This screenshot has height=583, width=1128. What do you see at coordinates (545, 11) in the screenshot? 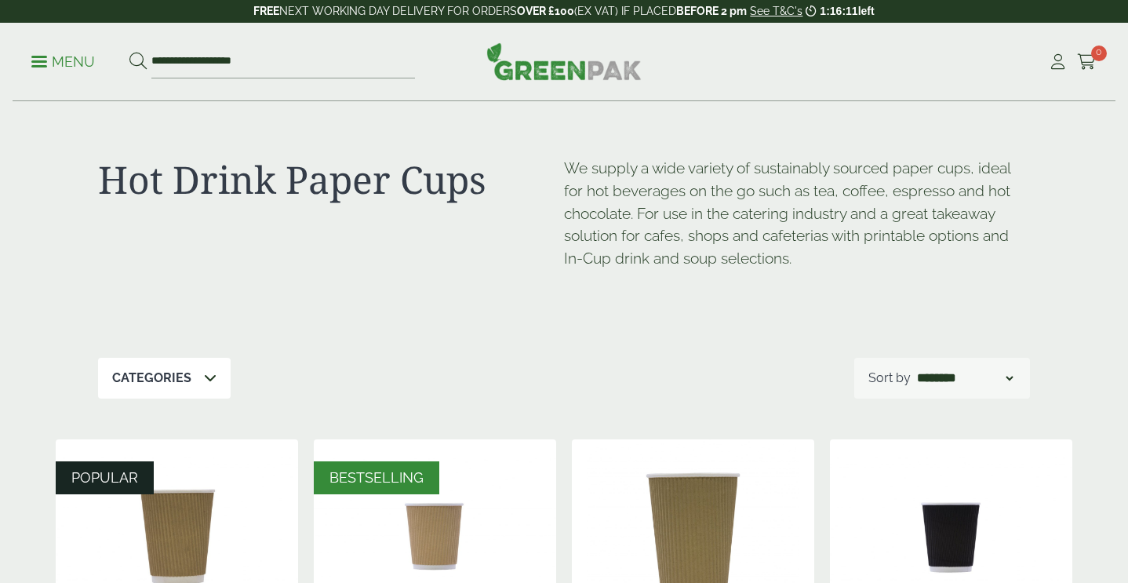
I see `strong: OVER £100` at bounding box center [545, 11].